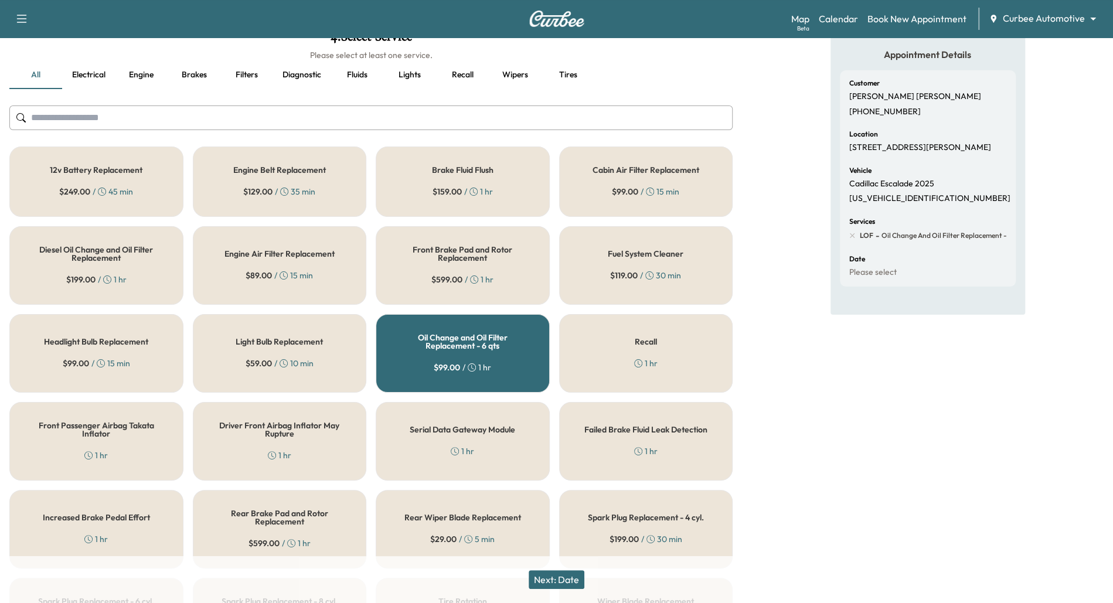 The width and height of the screenshot is (1113, 603). Describe the element at coordinates (646, 429) in the screenshot. I see `h5: Failed Brake Fluid Leak Detection` at that location.